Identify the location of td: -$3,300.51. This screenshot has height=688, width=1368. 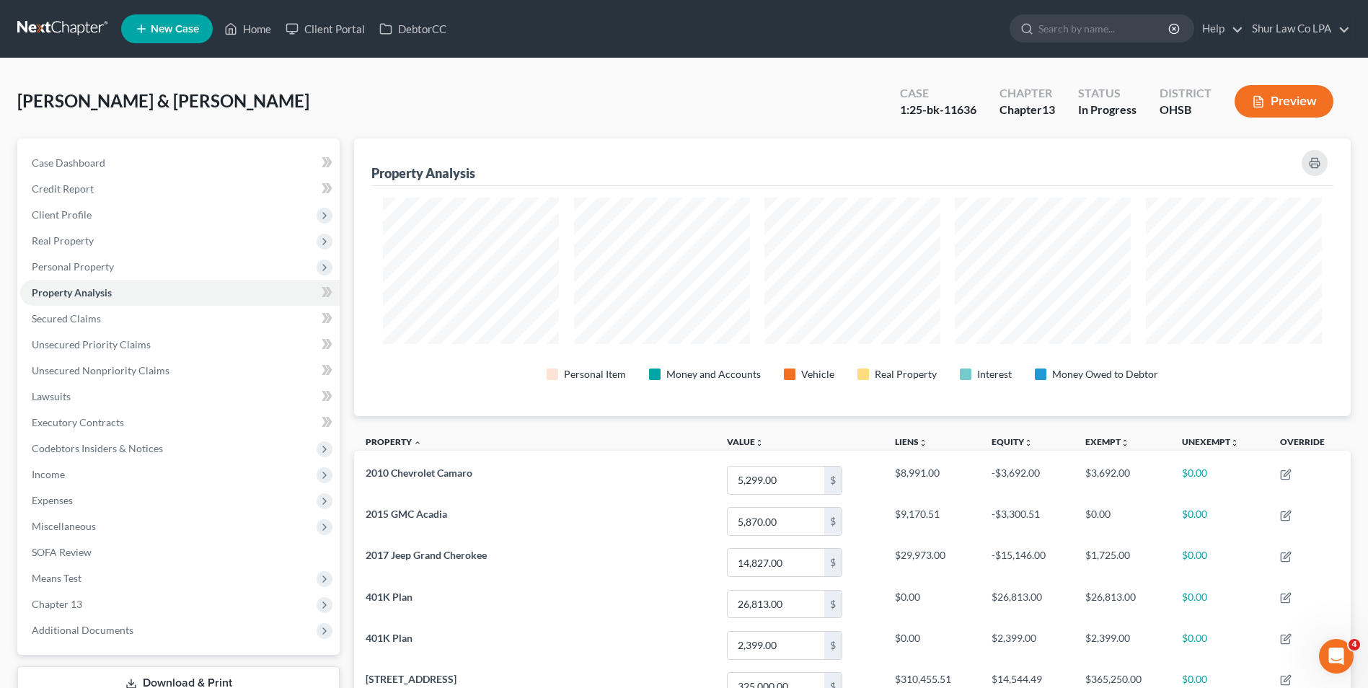
(1027, 521).